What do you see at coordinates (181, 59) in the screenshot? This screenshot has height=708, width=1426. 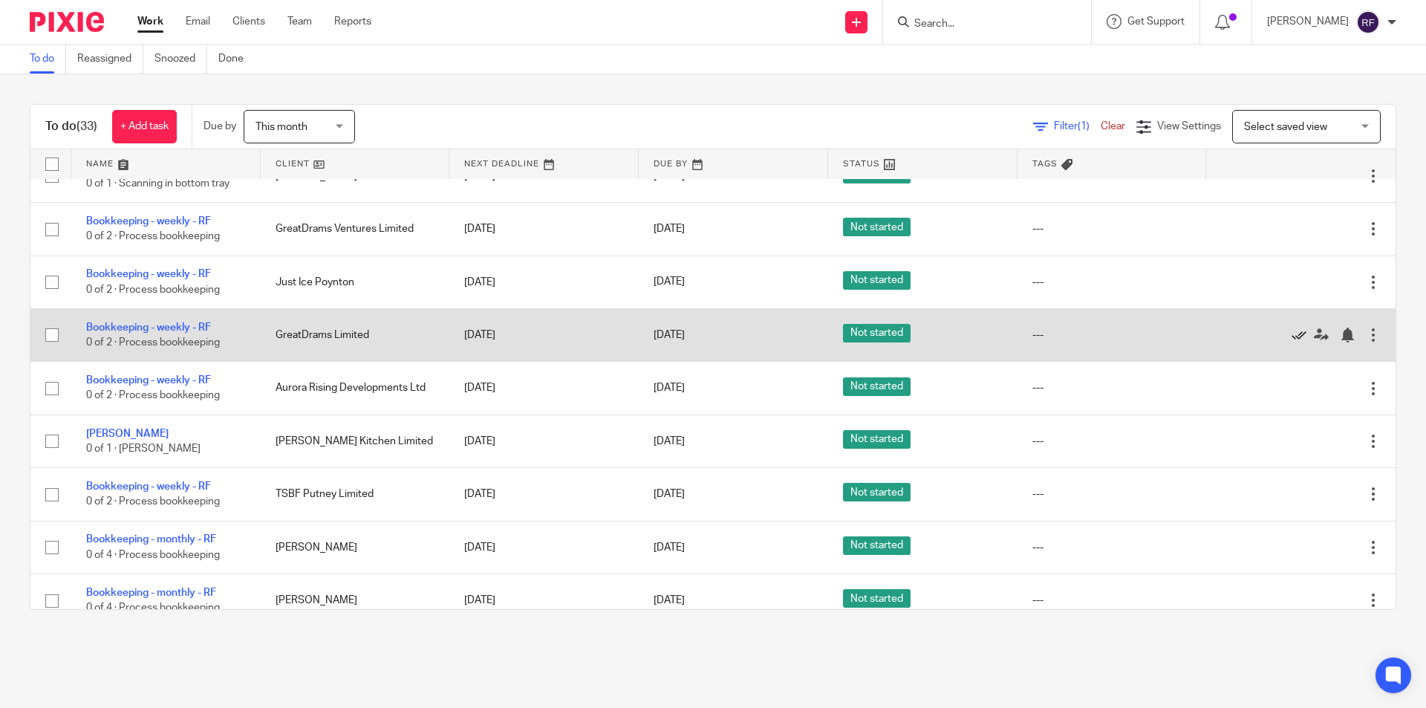 I see `a: Snoozed` at bounding box center [181, 59].